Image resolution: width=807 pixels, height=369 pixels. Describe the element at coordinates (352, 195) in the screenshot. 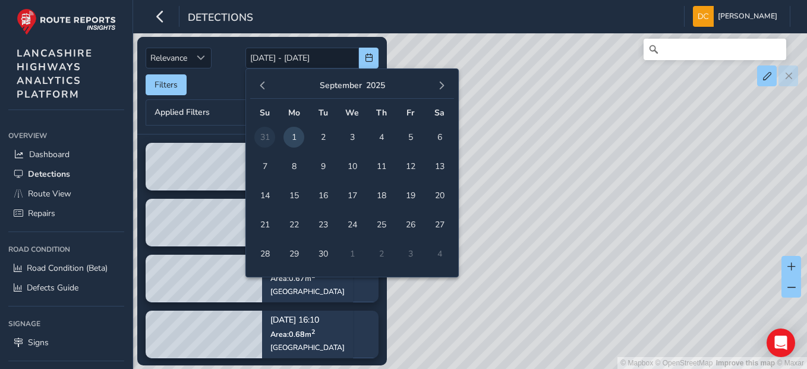

I see `span: 17` at that location.